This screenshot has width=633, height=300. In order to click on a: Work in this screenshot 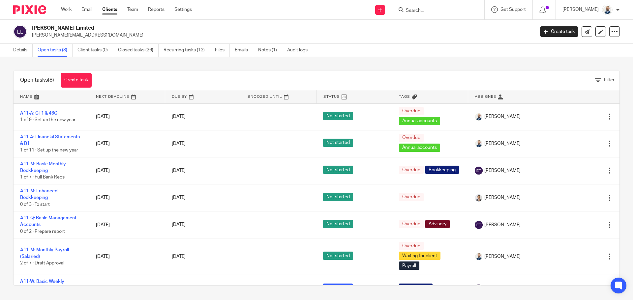, I will do `click(66, 10)`.